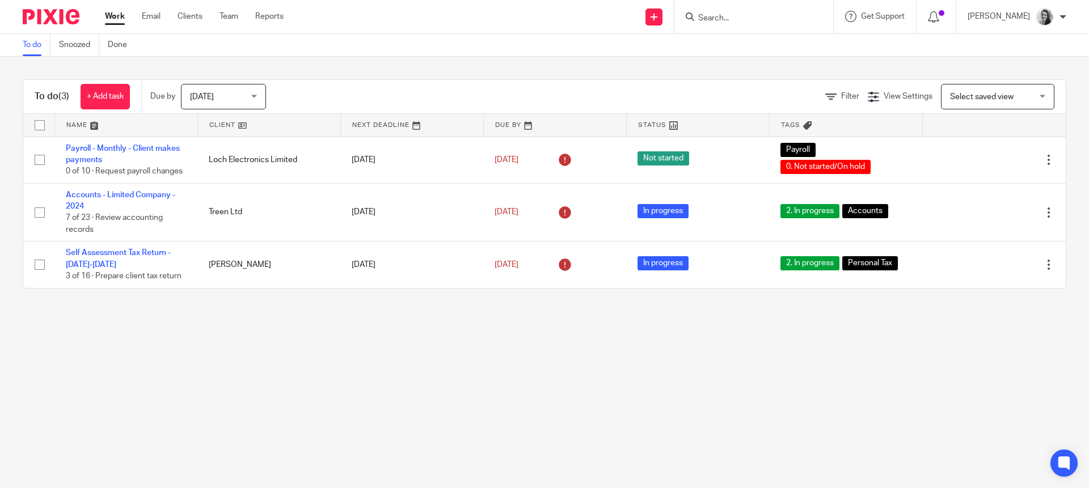 The width and height of the screenshot is (1089, 488). What do you see at coordinates (748, 19) in the screenshot?
I see `input: Search` at bounding box center [748, 19].